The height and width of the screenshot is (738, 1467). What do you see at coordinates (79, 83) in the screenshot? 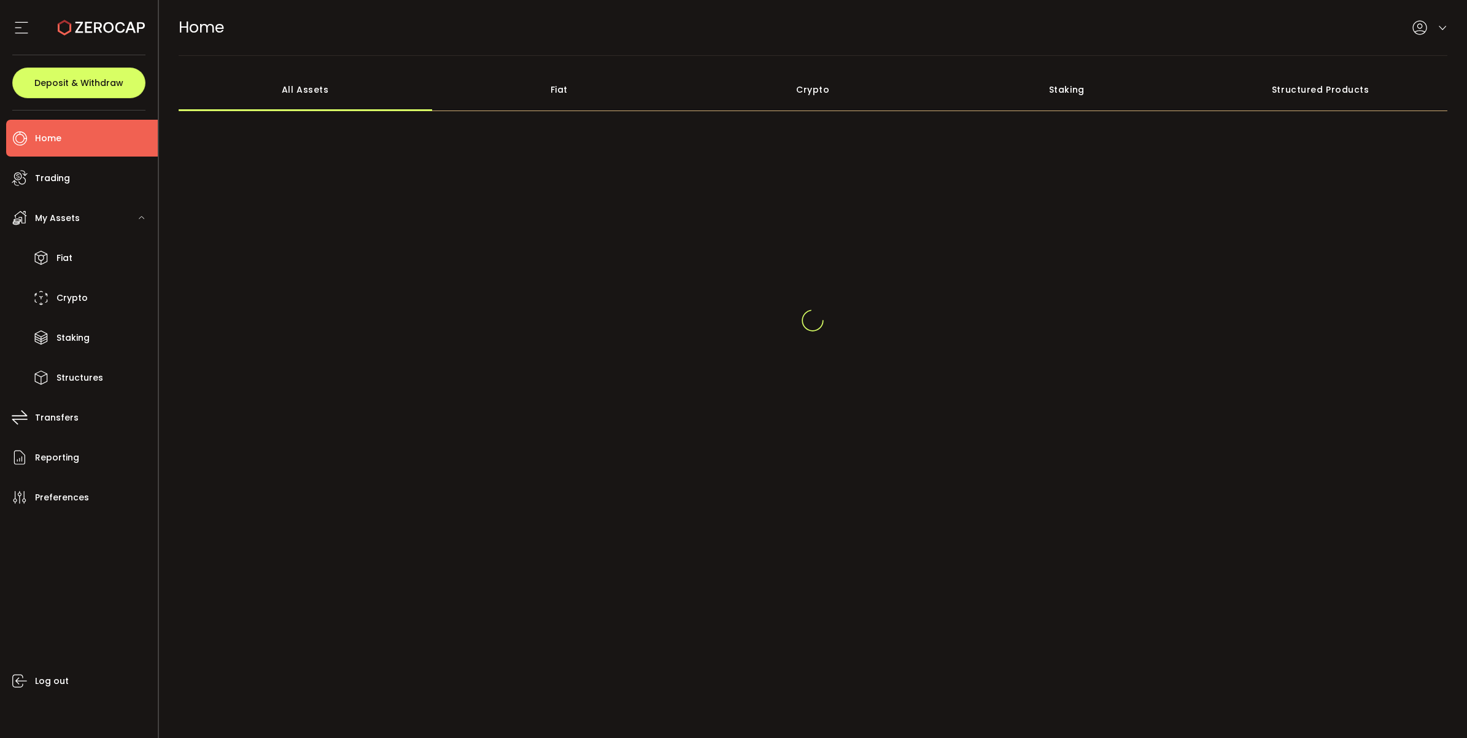
I see `button: Deposit & Withdraw` at bounding box center [79, 83].